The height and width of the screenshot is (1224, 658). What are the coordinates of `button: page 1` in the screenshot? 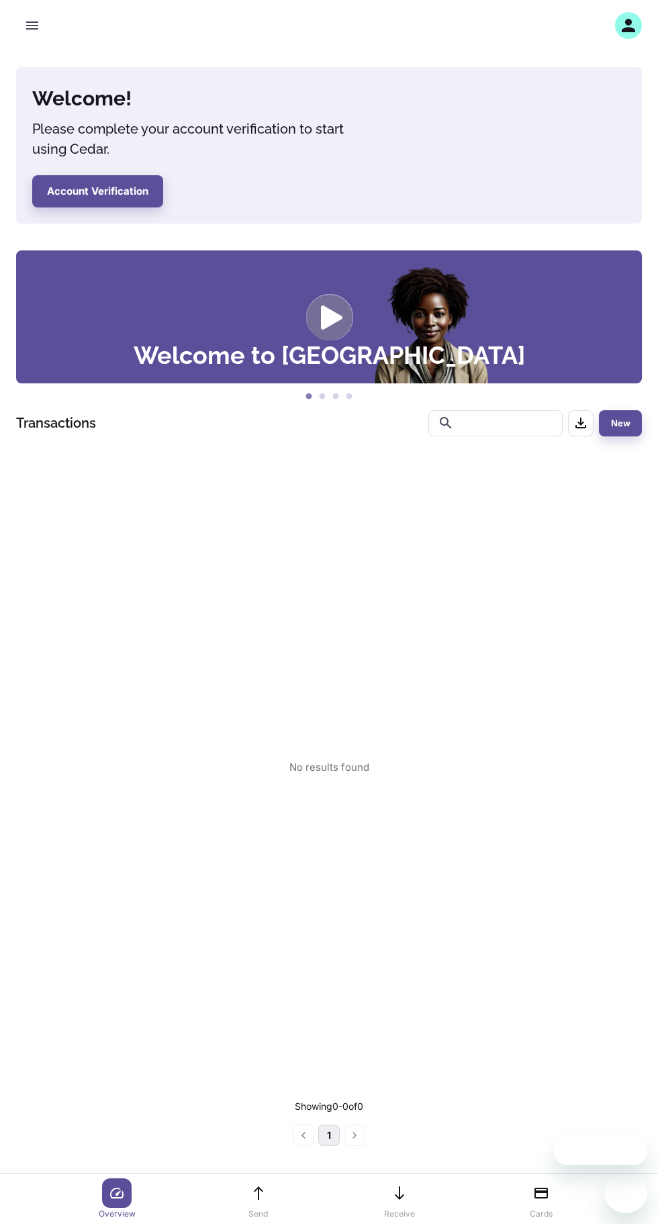 It's located at (329, 1136).